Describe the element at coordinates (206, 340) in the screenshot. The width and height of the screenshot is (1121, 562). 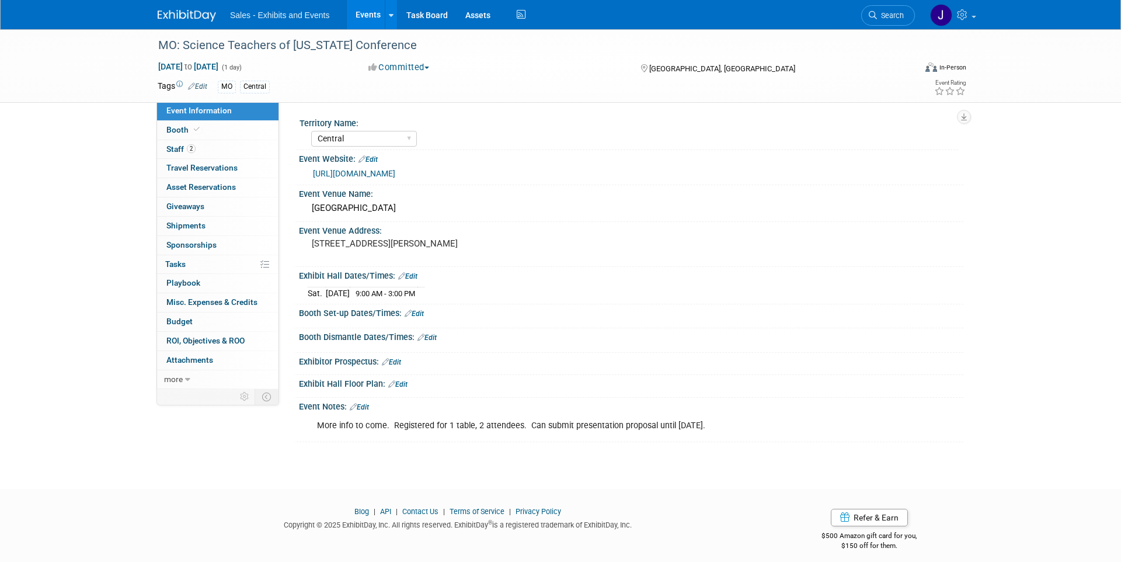
I see `span: ROI, Objectives & ROO` at that location.